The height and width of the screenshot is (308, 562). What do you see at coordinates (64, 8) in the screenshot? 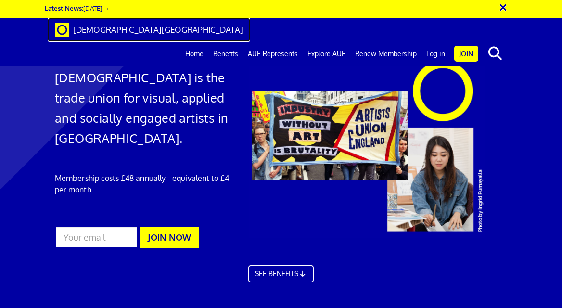
I see `strong: Latest News:` at bounding box center [64, 8].